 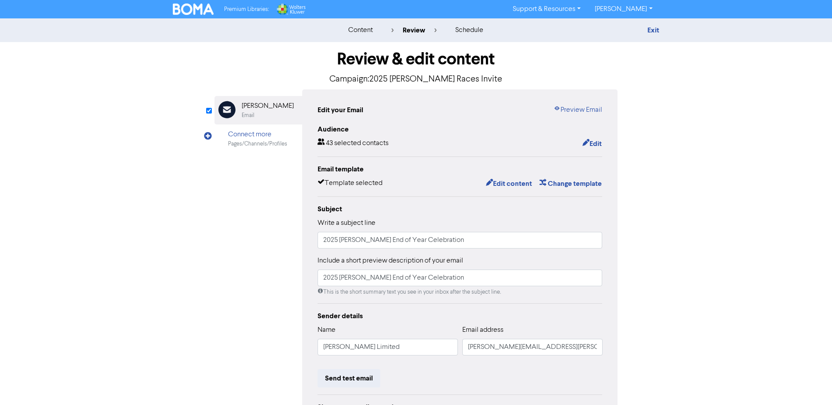 What do you see at coordinates (509, 184) in the screenshot?
I see `button: Edit content` at bounding box center [509, 184].